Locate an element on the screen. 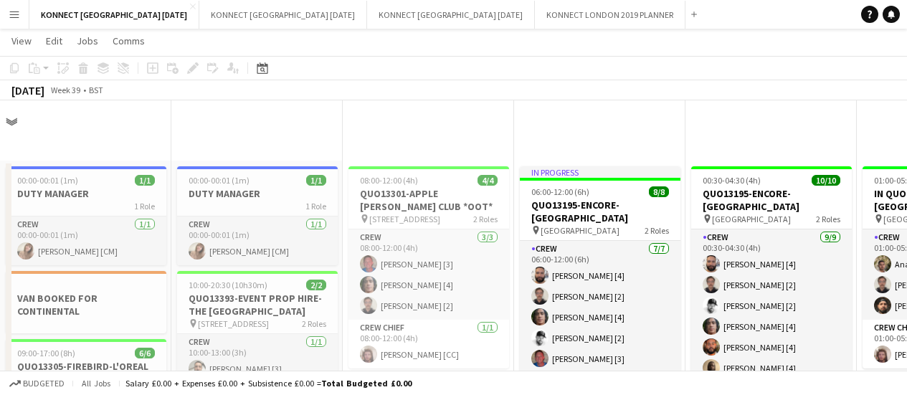 The height and width of the screenshot is (395, 907). div: BST is located at coordinates (96, 90).